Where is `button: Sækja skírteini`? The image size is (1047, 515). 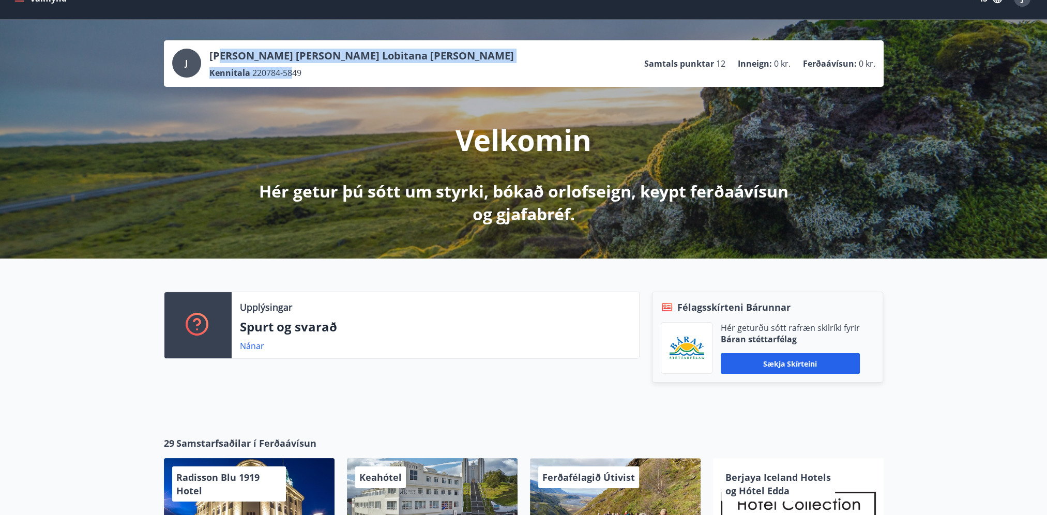 button: Sækja skírteini is located at coordinates (790, 364).